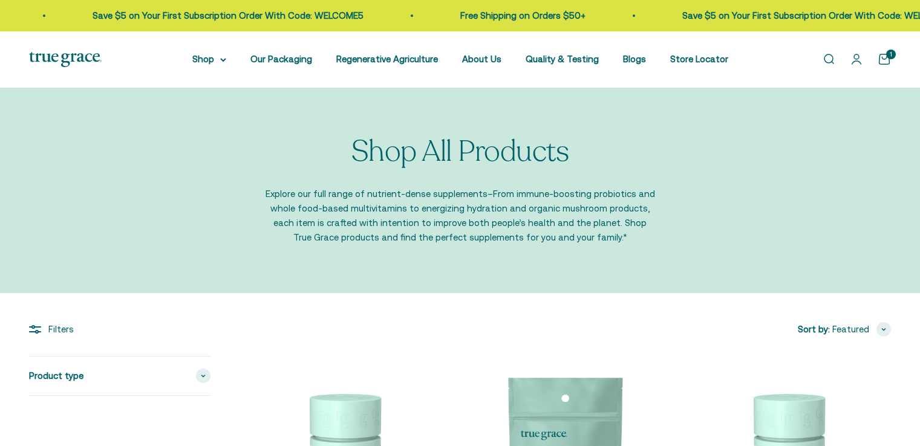 The height and width of the screenshot is (446, 920). I want to click on a: Regenerative Agriculture, so click(387, 59).